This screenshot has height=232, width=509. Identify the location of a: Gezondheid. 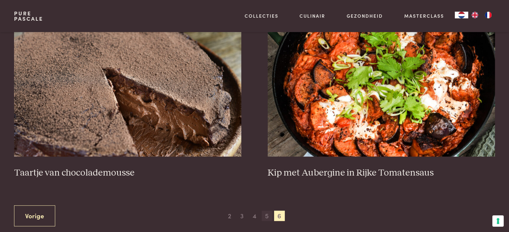
(364, 16).